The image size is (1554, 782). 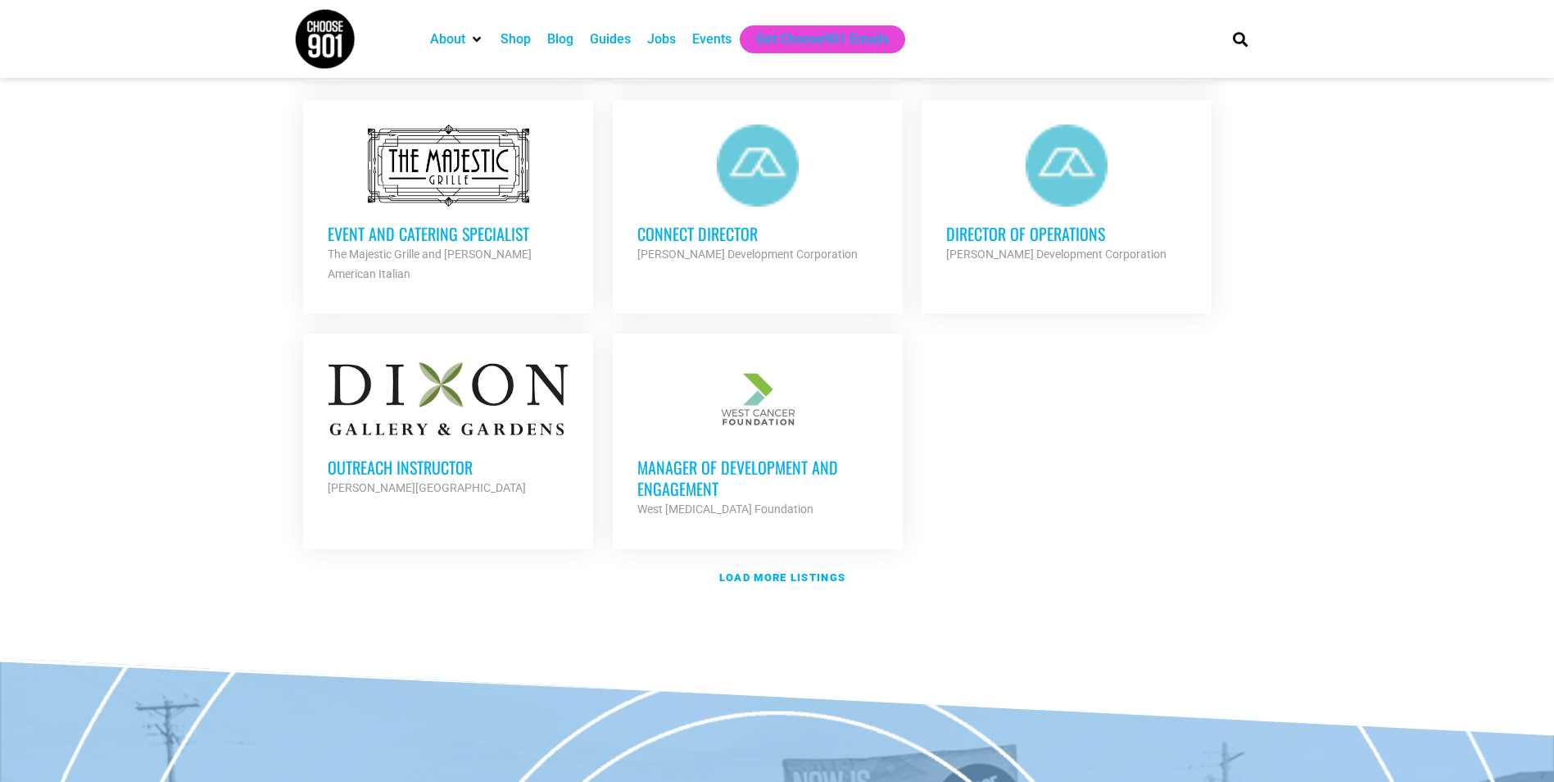 I want to click on h3: Director of Operations, so click(x=1067, y=233).